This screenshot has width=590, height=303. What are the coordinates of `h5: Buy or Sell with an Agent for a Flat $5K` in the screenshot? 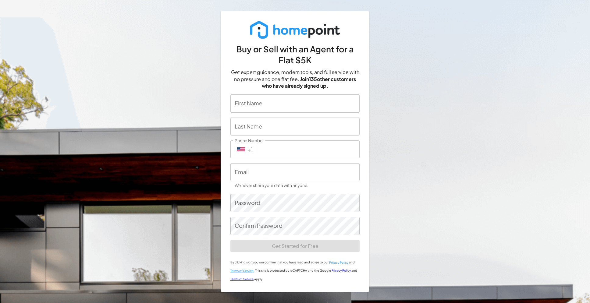 It's located at (295, 55).